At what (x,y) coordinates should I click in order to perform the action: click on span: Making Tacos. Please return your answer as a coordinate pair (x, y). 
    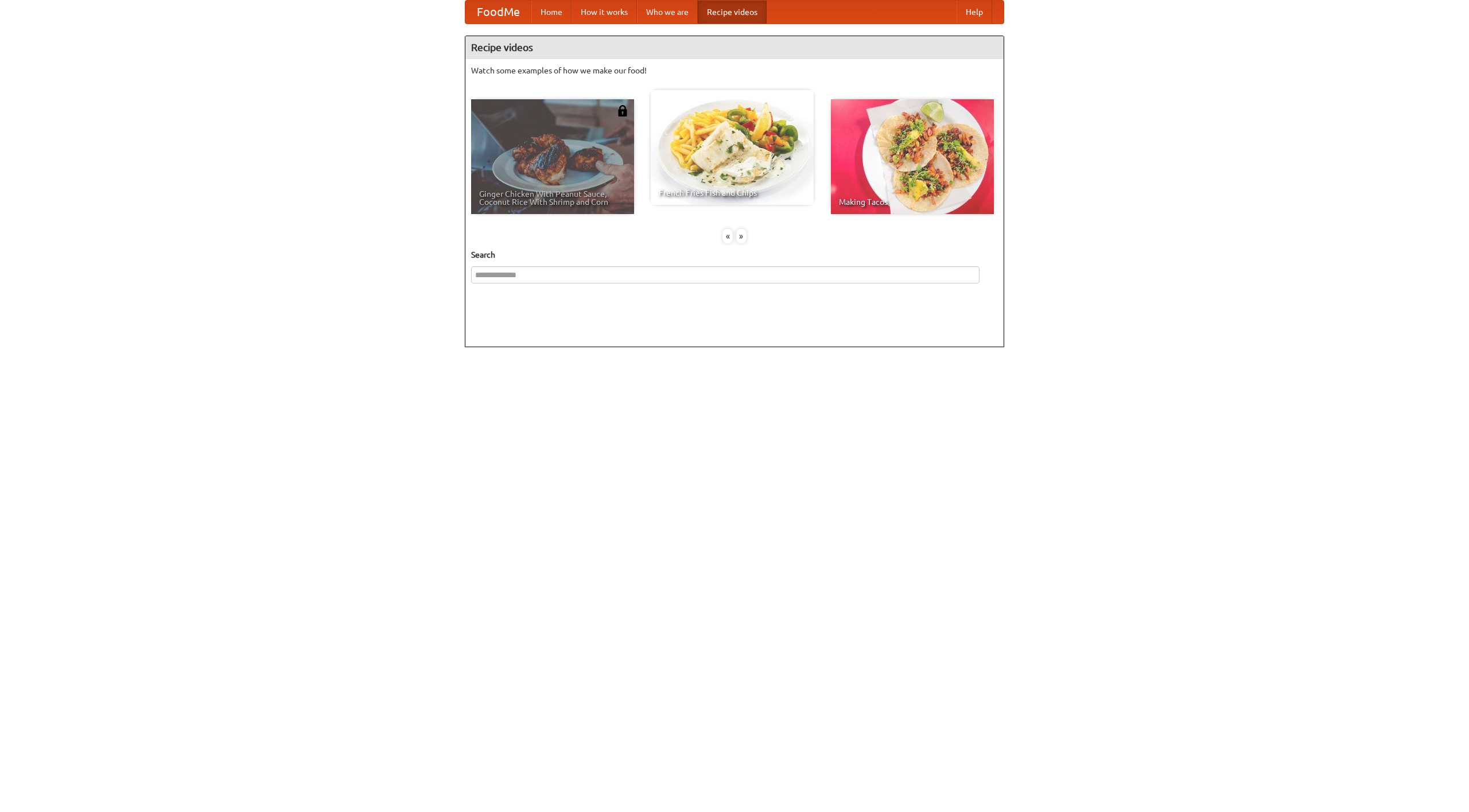
    Looking at the image, I should click on (912, 202).